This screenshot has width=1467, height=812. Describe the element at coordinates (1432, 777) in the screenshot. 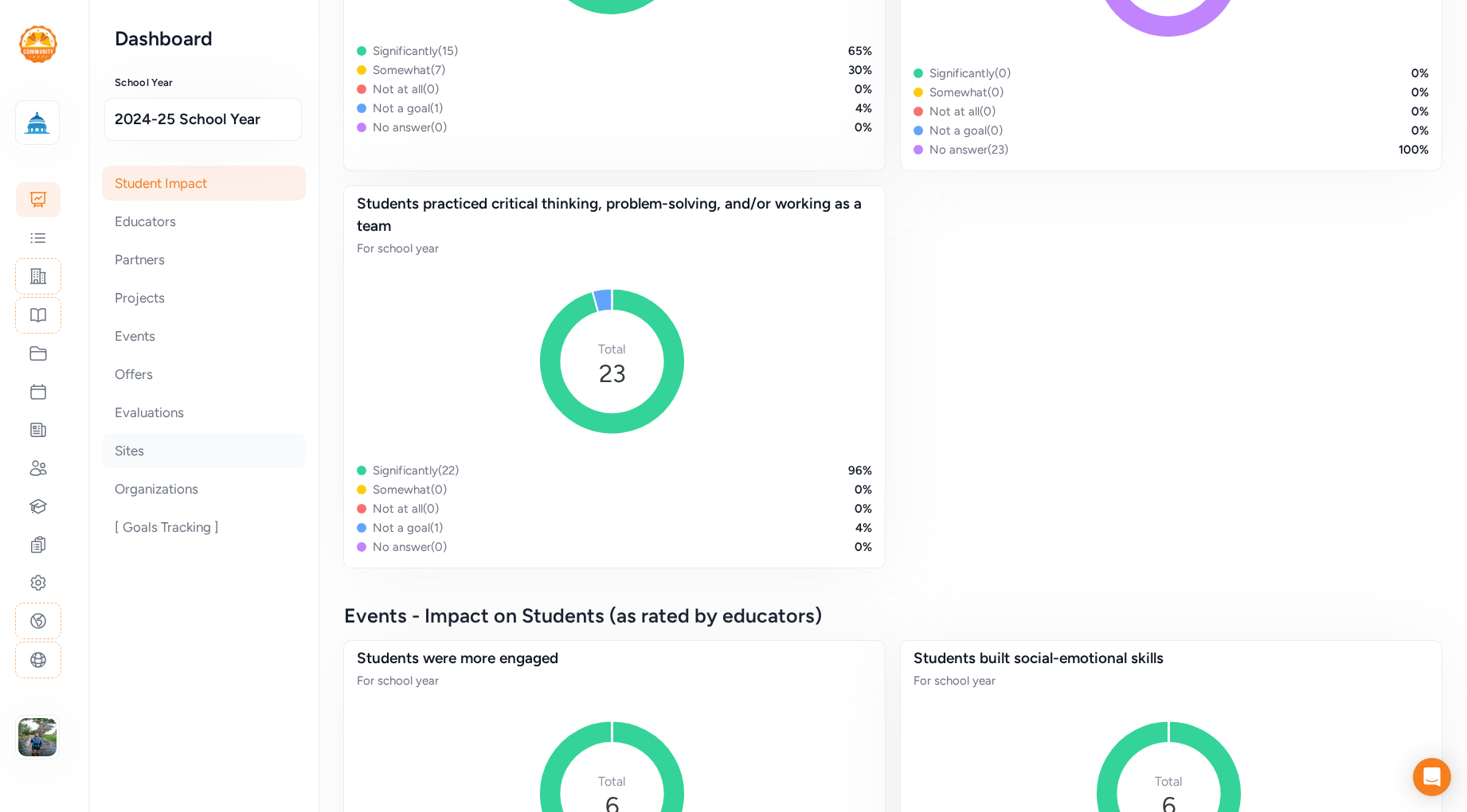

I see `div: Open Intercom Messenger` at that location.